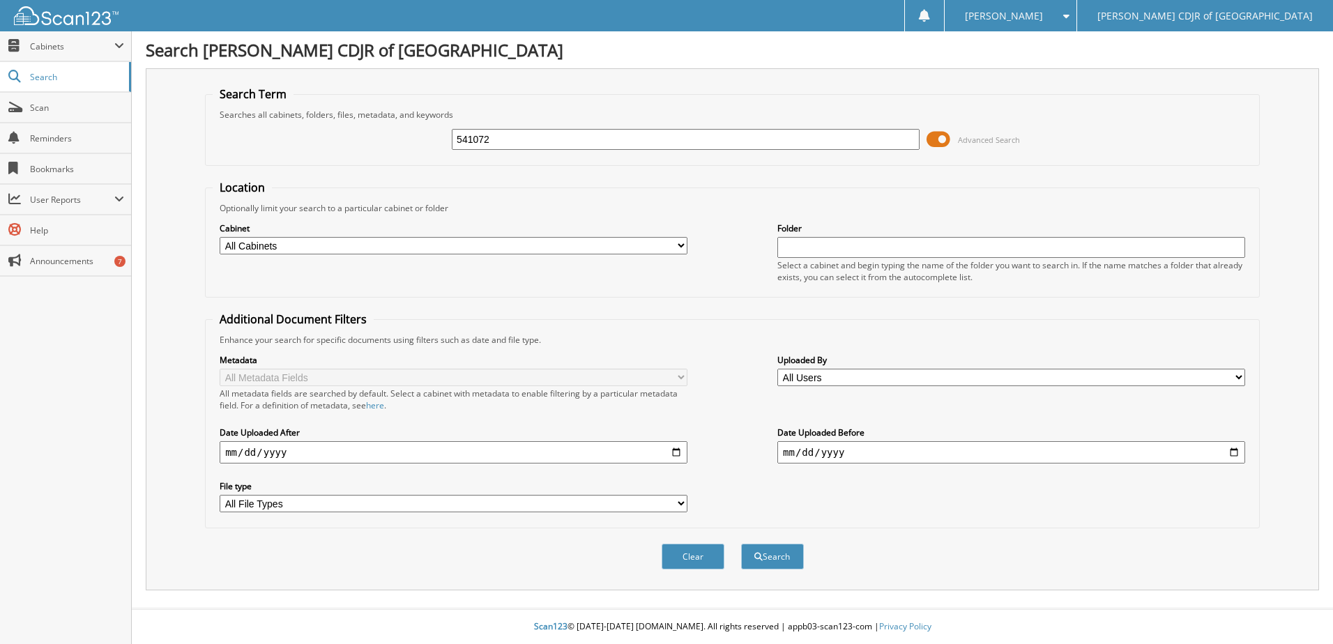 The width and height of the screenshot is (1333, 644). I want to click on div: Select a cabinet and begin typing the name of the folder you want to search in. If the name match..., so click(1011, 271).